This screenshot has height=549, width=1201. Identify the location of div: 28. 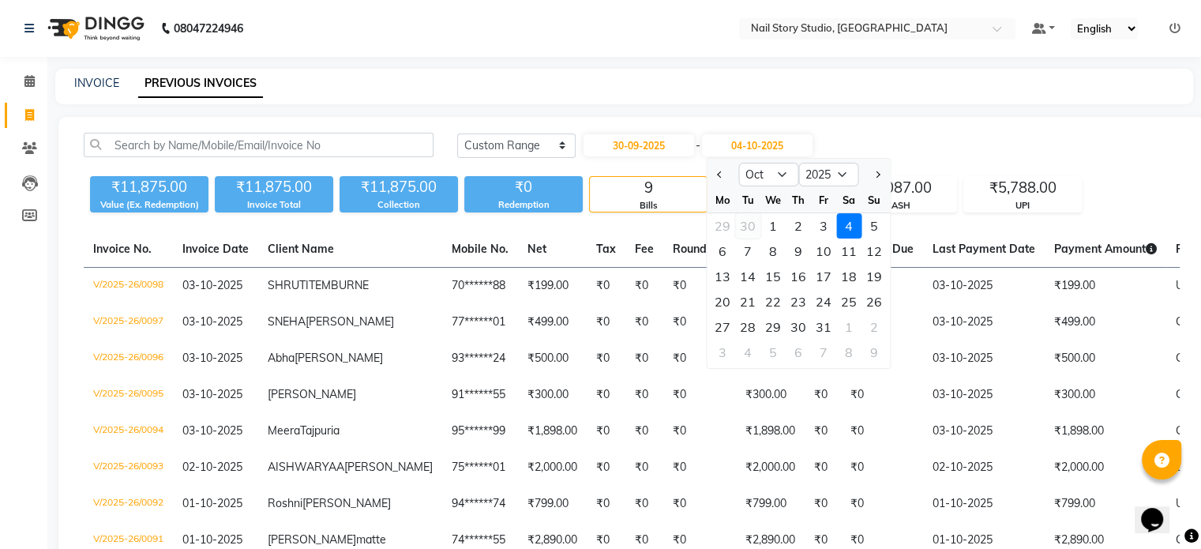
(748, 327).